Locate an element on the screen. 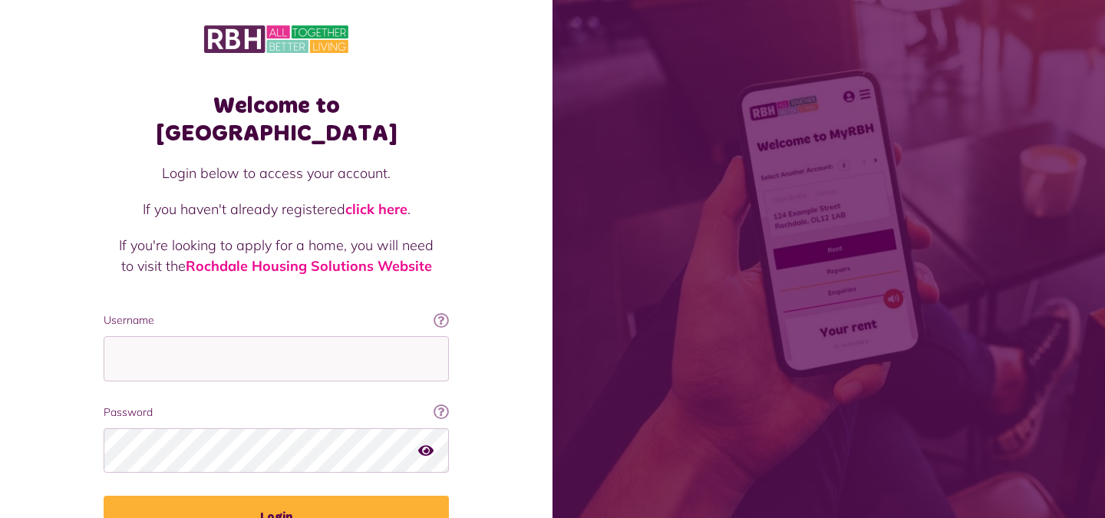  a: click here is located at coordinates (376, 209).